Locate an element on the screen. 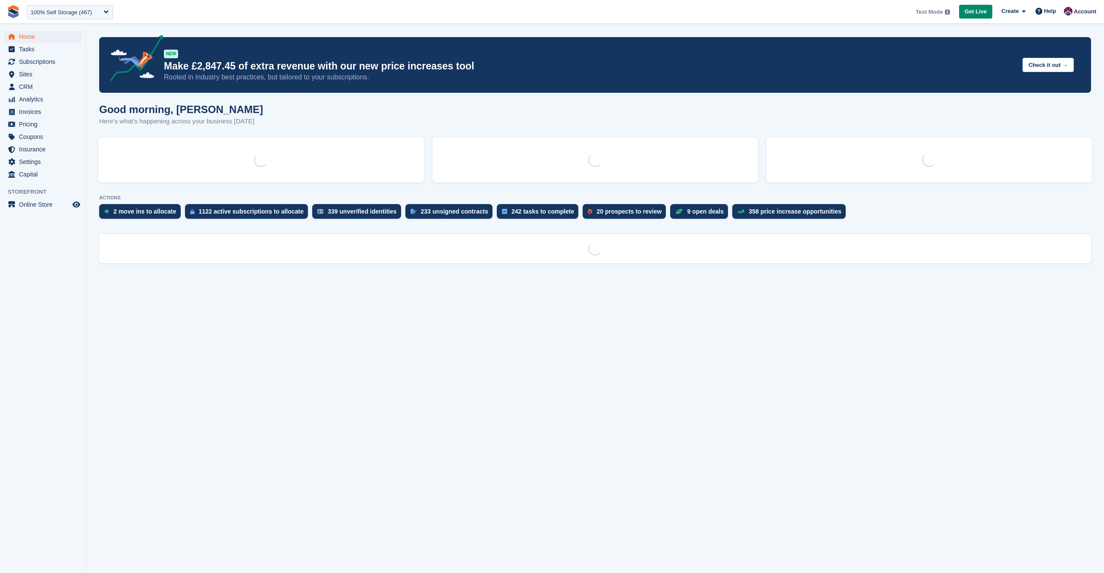  span: Subscriptions is located at coordinates (45, 62).